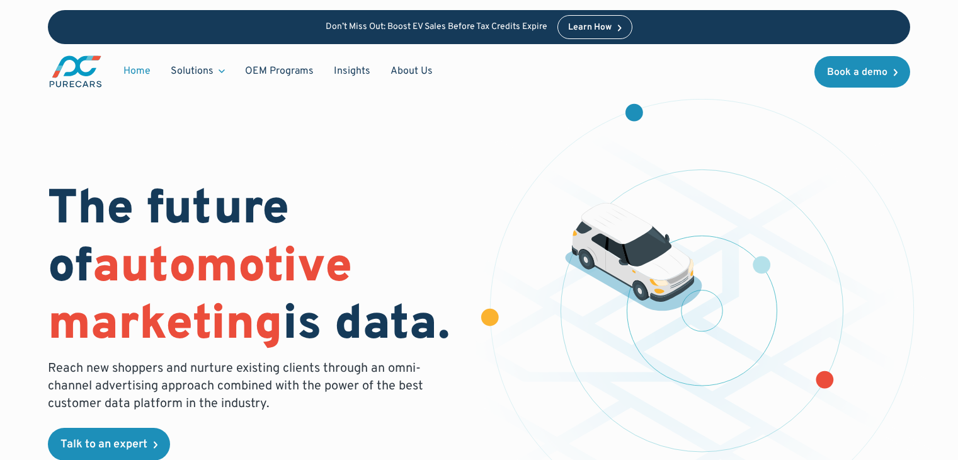  Describe the element at coordinates (589, 28) in the screenshot. I see `div: Learn How` at that location.